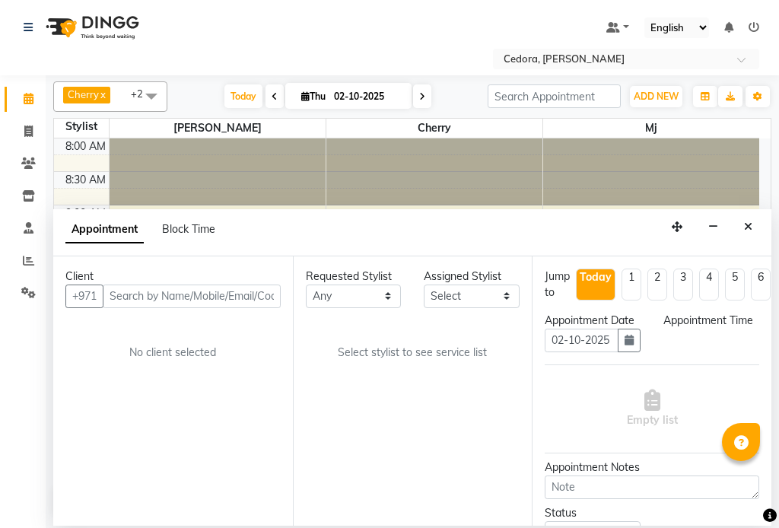 The image size is (779, 528). Describe the element at coordinates (142, 94) in the screenshot. I see `span: +2` at that location.